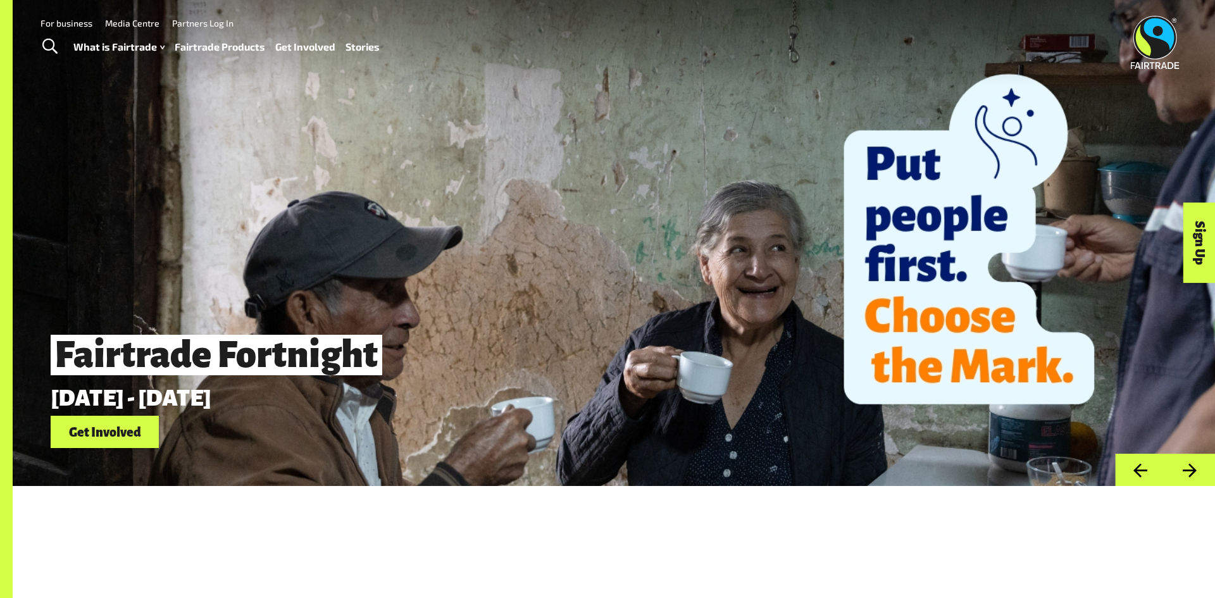 The width and height of the screenshot is (1215, 598). I want to click on a: Media Centre, so click(132, 23).